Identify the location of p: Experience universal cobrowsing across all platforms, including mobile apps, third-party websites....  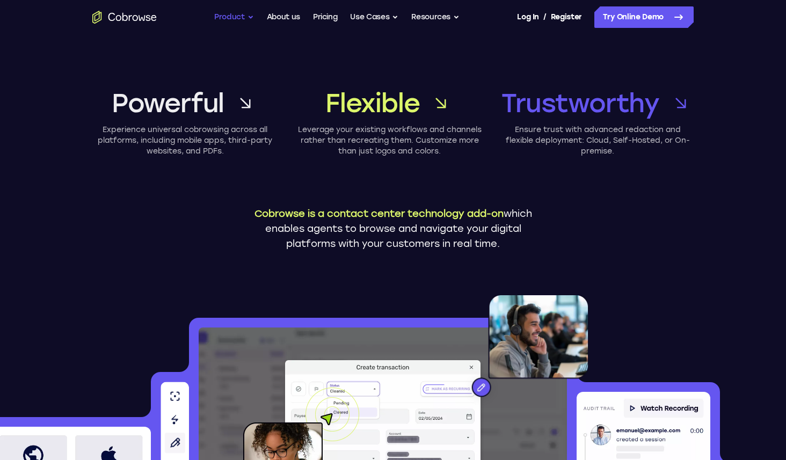
(185, 141).